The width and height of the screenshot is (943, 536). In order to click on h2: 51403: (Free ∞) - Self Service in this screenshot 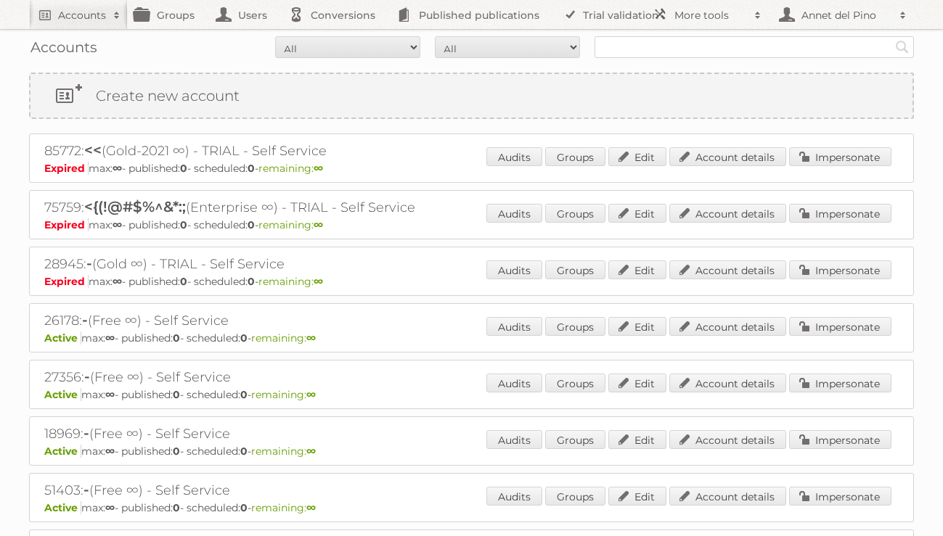, I will do `click(298, 491)`.